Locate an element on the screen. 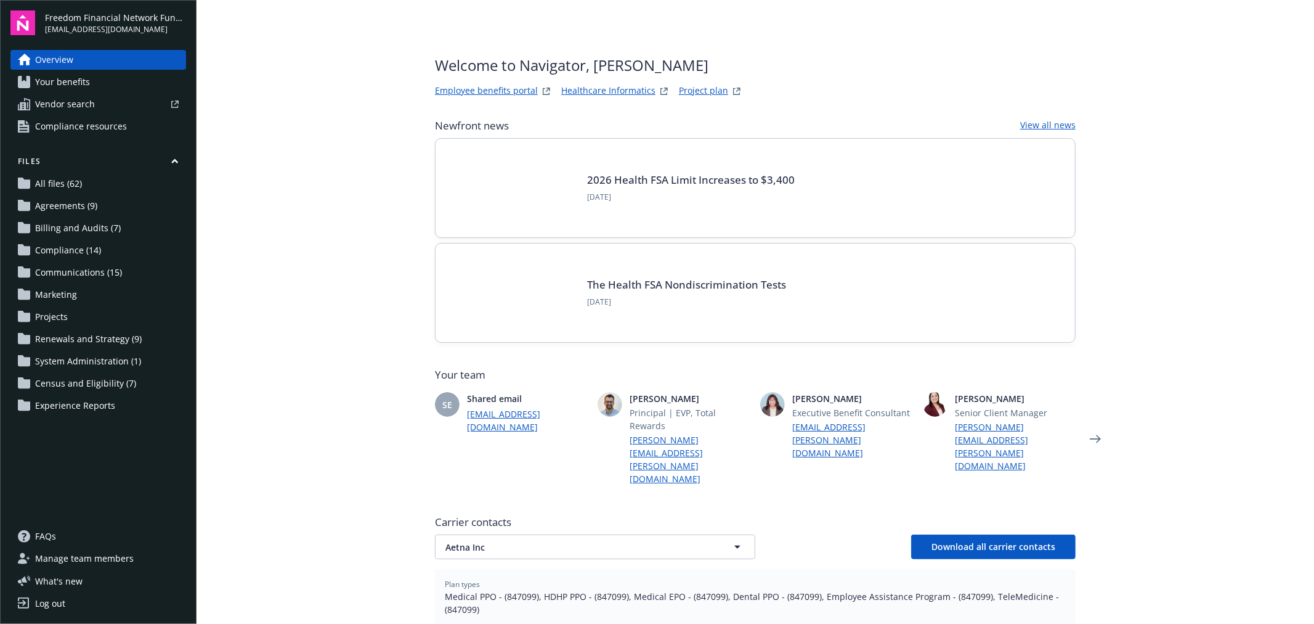 This screenshot has width=1314, height=624. a: Compliance (14) is located at coordinates (98, 250).